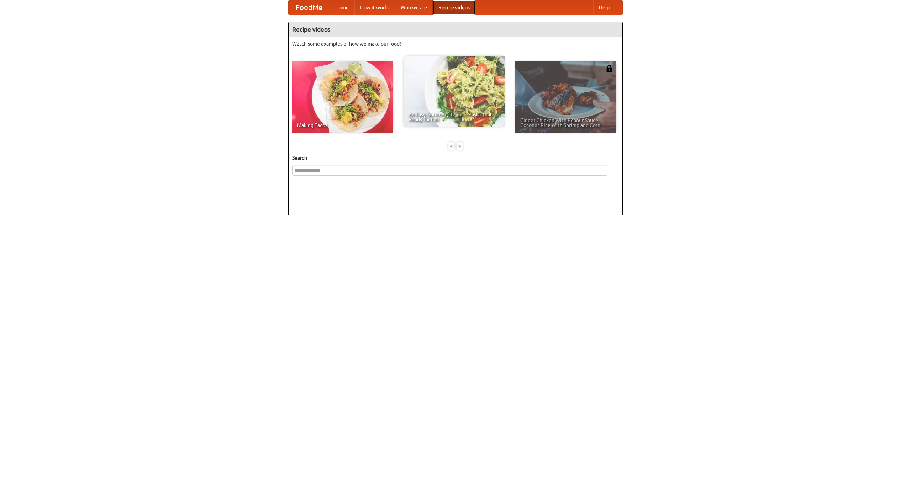  What do you see at coordinates (455, 44) in the screenshot?
I see `p: Watch some examples of how we make our food!` at bounding box center [455, 44].